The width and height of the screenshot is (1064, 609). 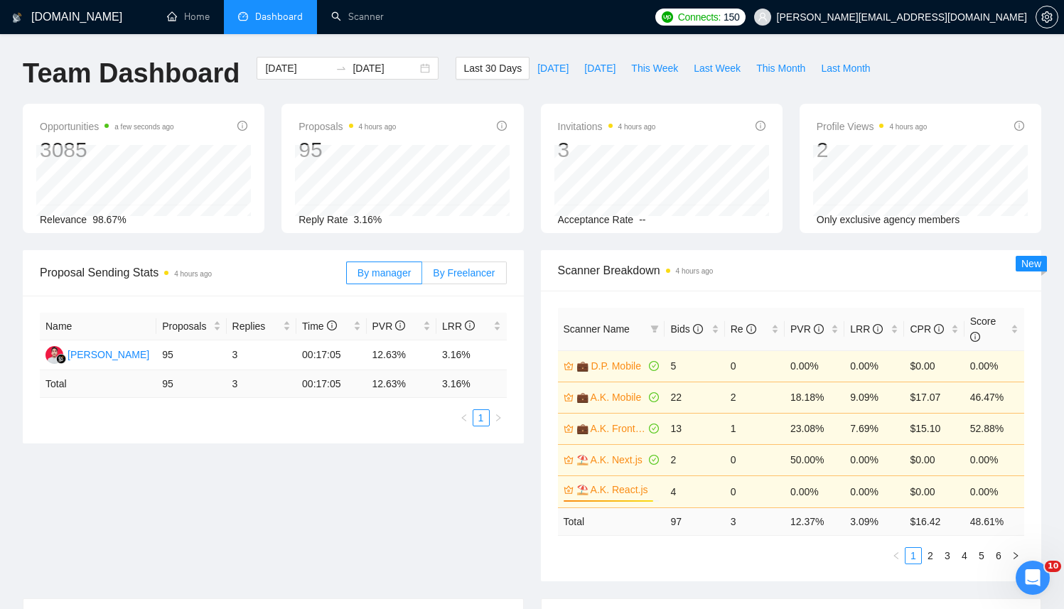 I want to click on span: Bids, so click(x=686, y=329).